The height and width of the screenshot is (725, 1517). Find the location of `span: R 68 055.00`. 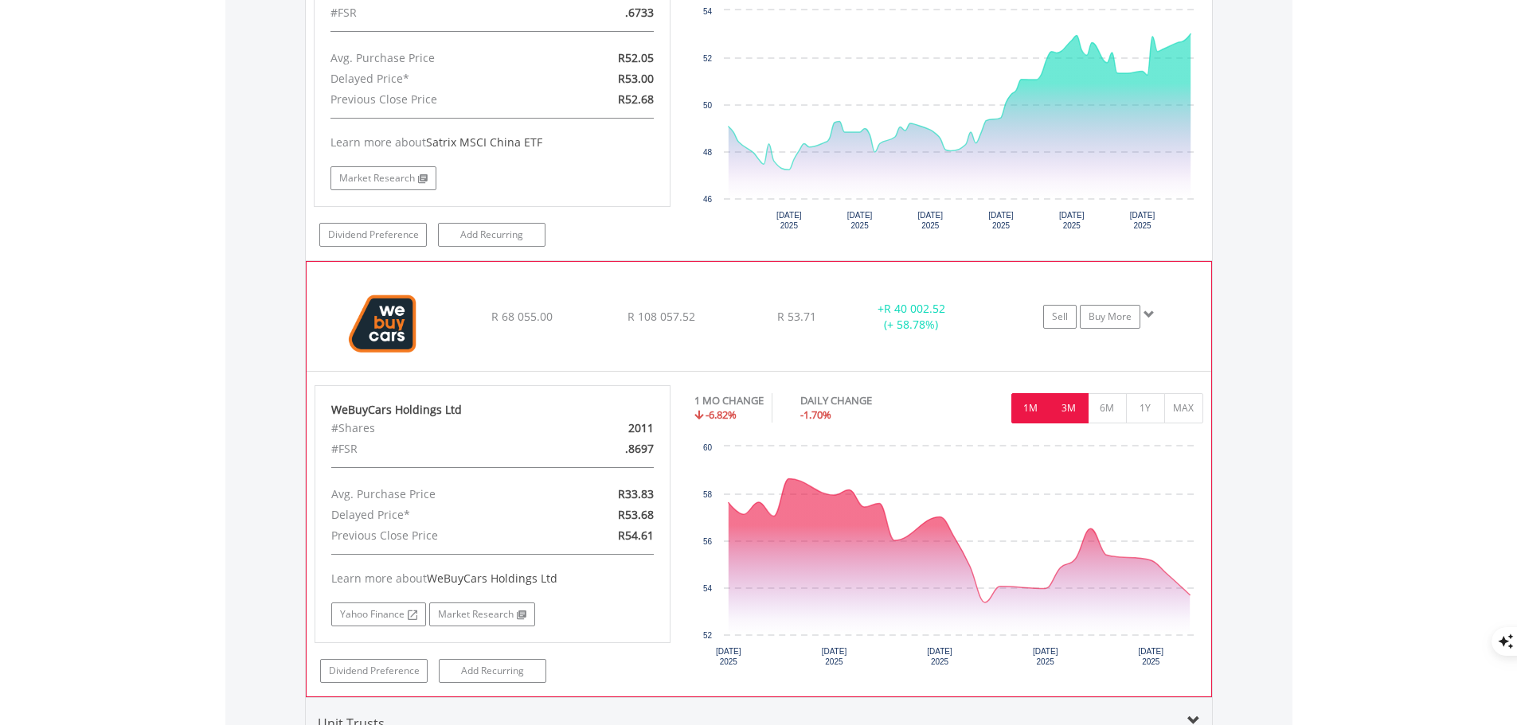

span: R 68 055.00 is located at coordinates (522, 316).